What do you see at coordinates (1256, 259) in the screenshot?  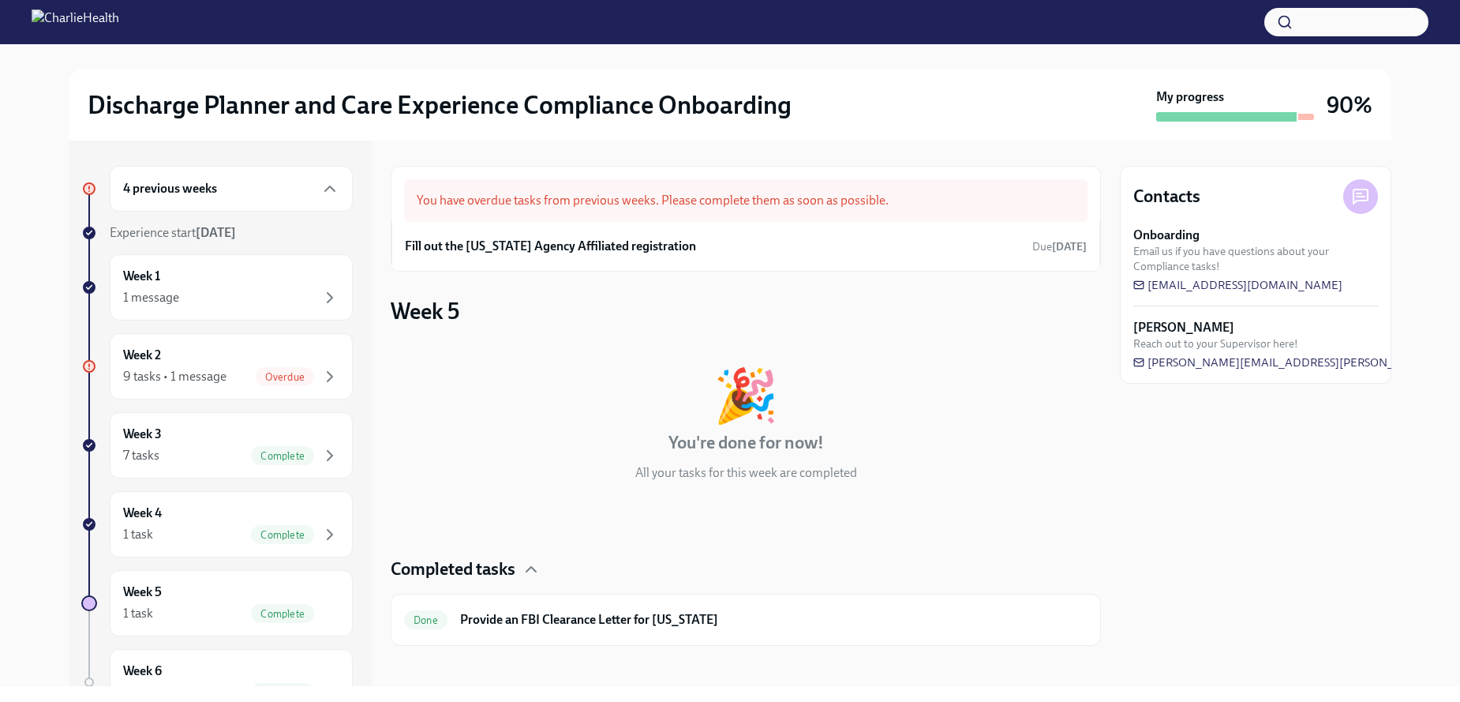 I see `span: Email us if you have questions about your Compliance tasks!` at bounding box center [1256, 259].